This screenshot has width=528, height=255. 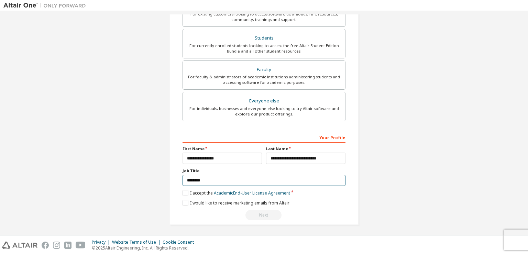 What do you see at coordinates (305, 149) in the screenshot?
I see `label: Last Name` at bounding box center [305, 149].